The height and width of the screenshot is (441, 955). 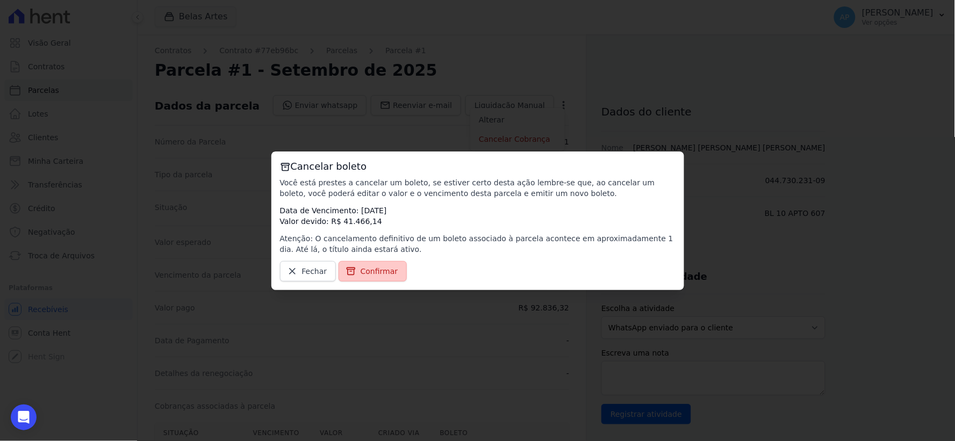 I want to click on h3: Cancelar boleto, so click(x=478, y=167).